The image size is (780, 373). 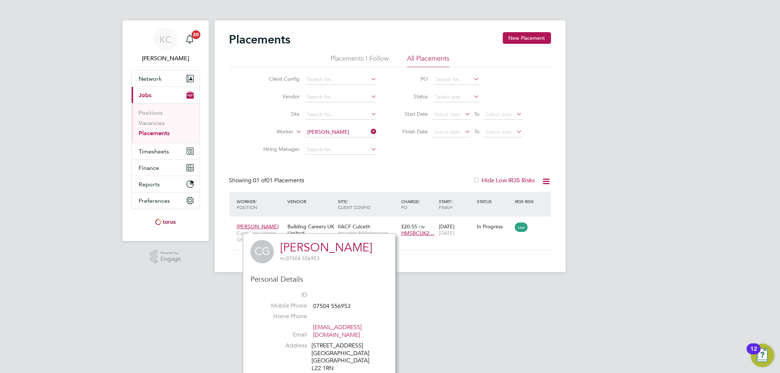 I want to click on div: Vendor, so click(x=311, y=201).